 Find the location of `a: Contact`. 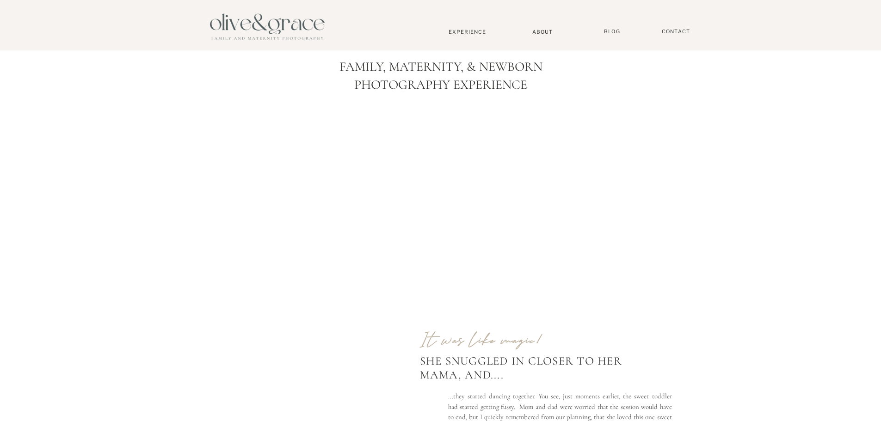

a: Contact is located at coordinates (676, 31).